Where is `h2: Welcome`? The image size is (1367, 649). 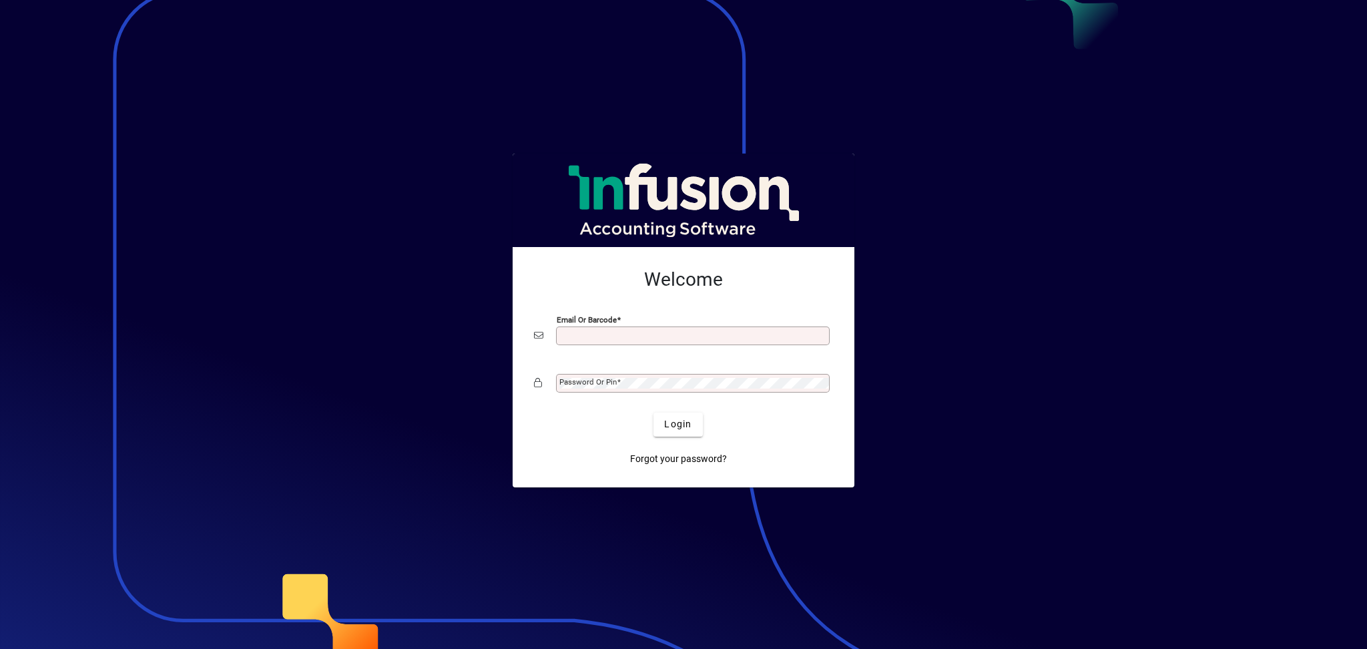
h2: Welcome is located at coordinates (683, 280).